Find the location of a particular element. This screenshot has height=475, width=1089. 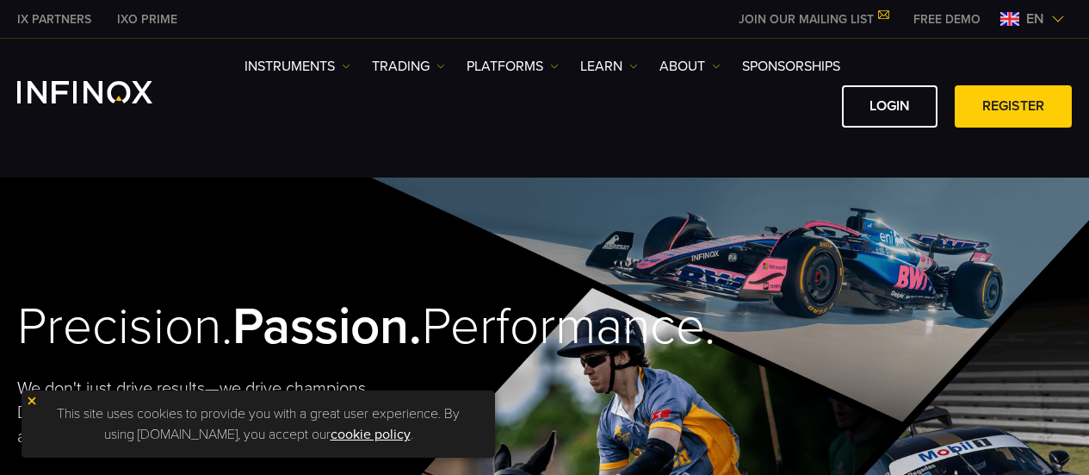

span: en is located at coordinates (1035, 19).